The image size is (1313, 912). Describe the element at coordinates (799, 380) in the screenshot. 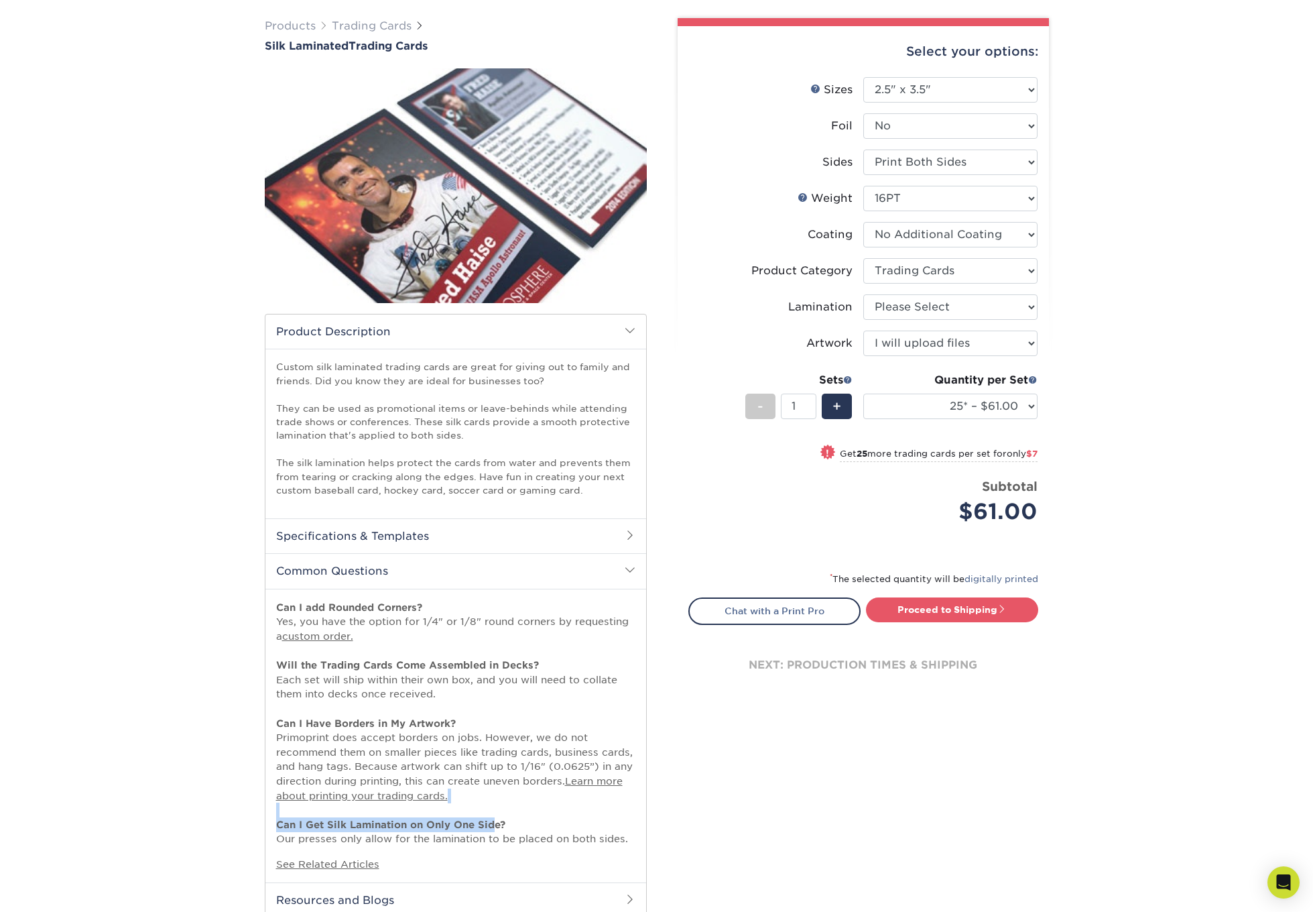

I see `div: Sets` at that location.